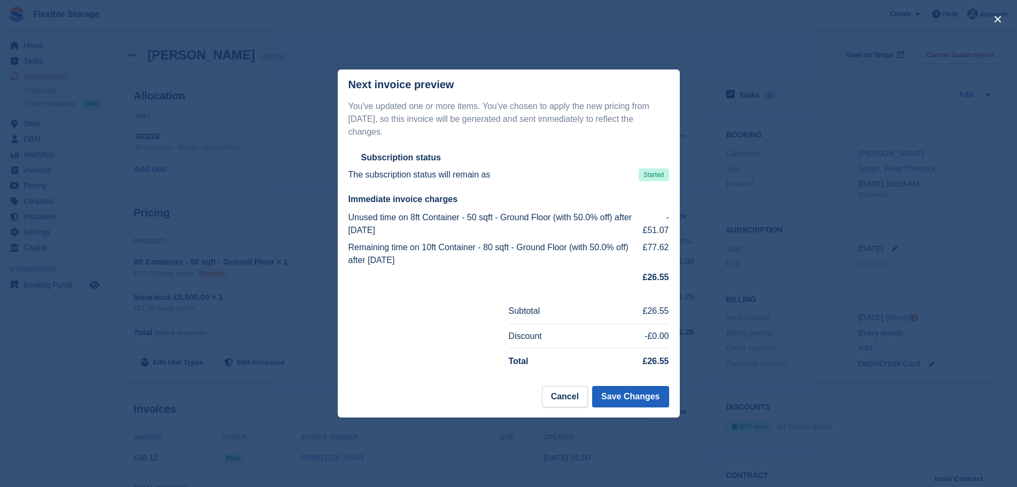 This screenshot has height=487, width=1017. I want to click on button: Cancel, so click(565, 397).